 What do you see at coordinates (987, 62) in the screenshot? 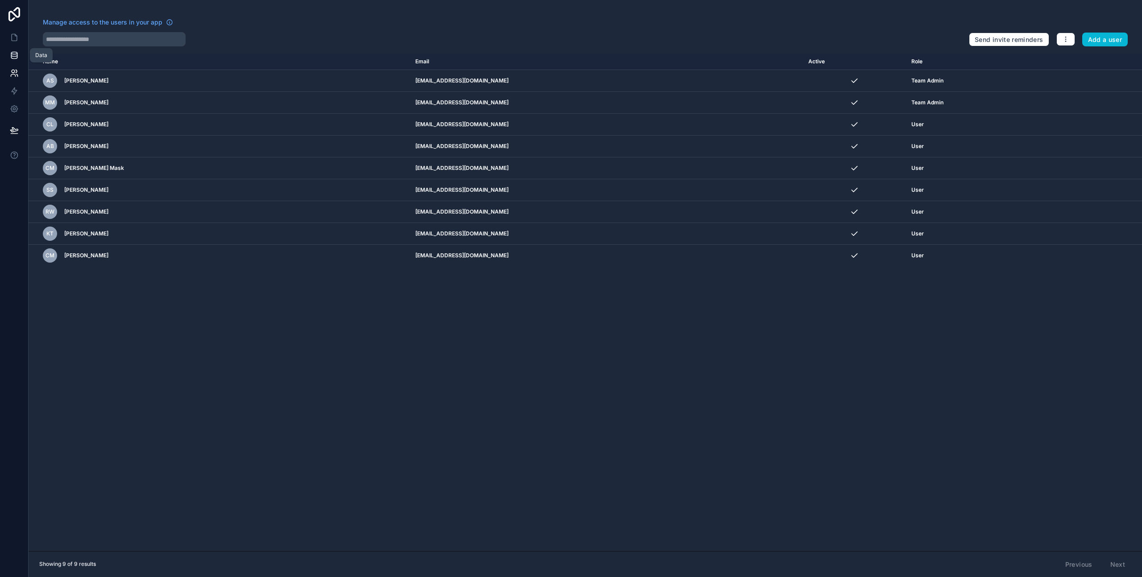
I see `th: Role` at bounding box center [987, 62].